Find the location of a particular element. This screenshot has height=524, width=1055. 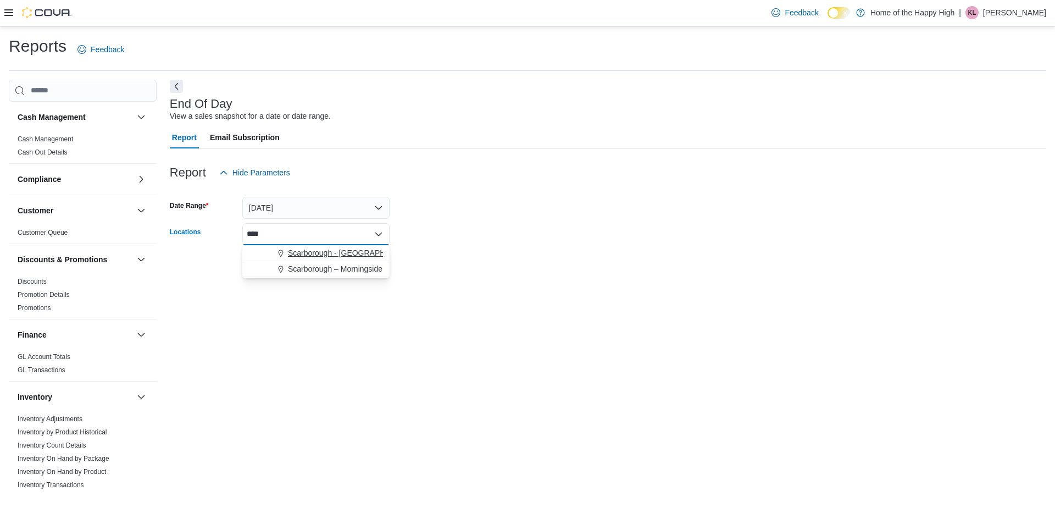

div: View a sales snapshot for a date or date range. is located at coordinates (250, 116).